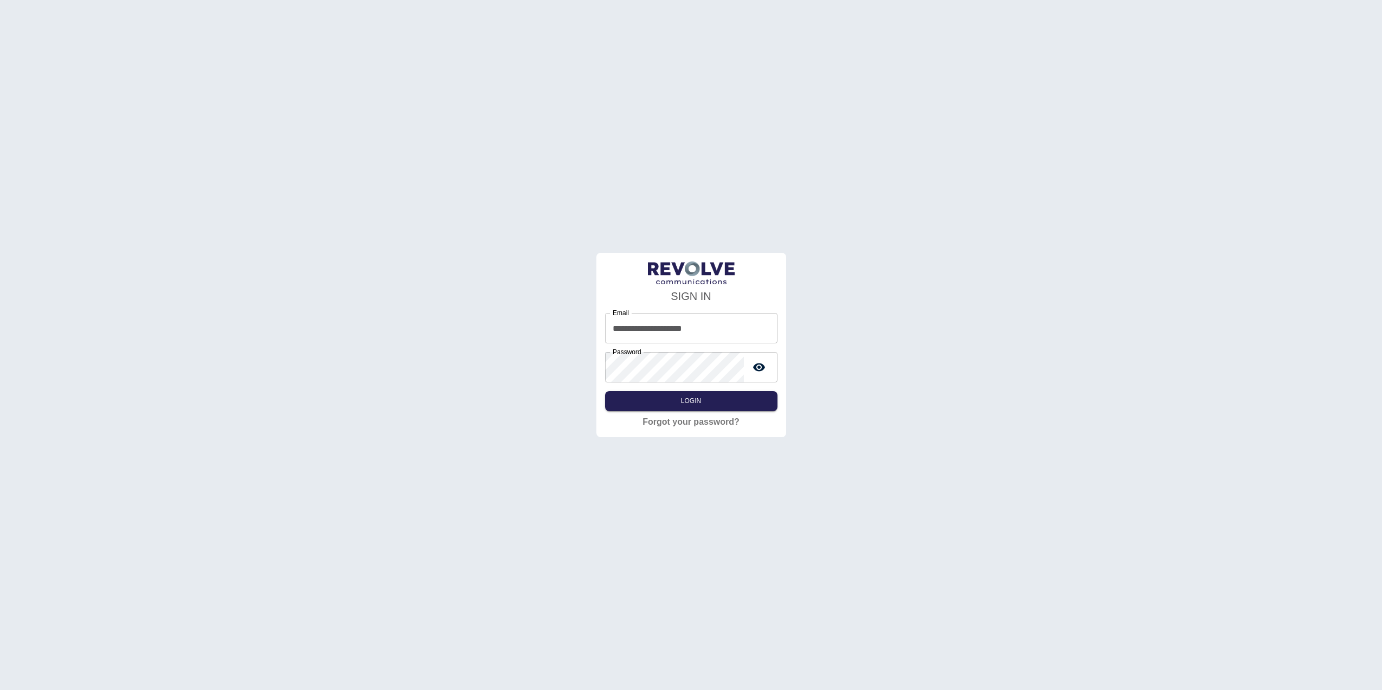 Image resolution: width=1382 pixels, height=690 pixels. Describe the element at coordinates (691, 401) in the screenshot. I see `button: Login` at that location.